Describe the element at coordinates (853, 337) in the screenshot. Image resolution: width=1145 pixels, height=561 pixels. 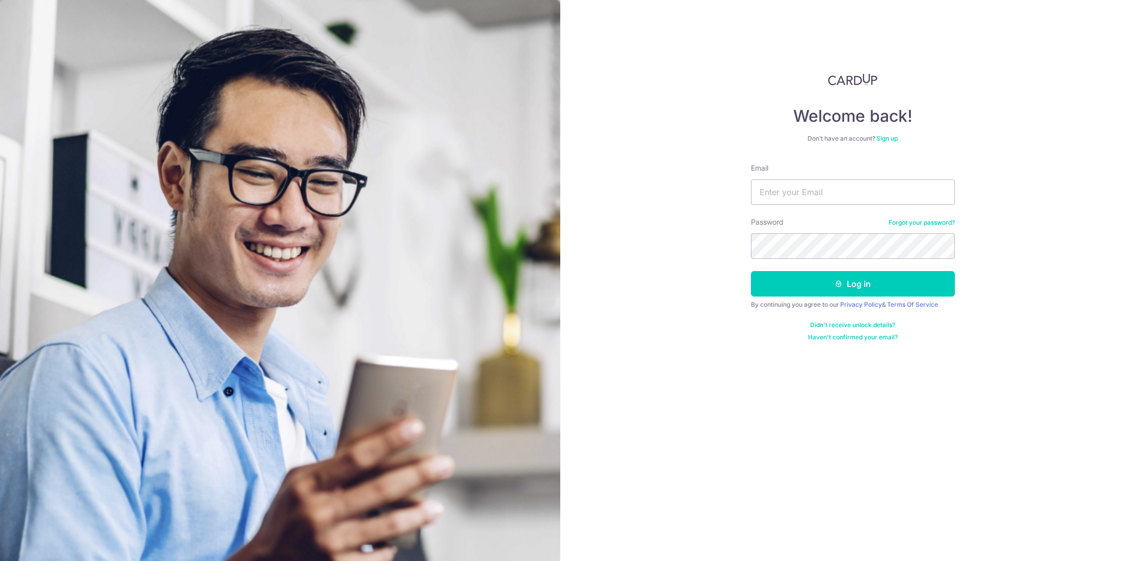
I see `a: Haven't confirmed your email?` at that location.